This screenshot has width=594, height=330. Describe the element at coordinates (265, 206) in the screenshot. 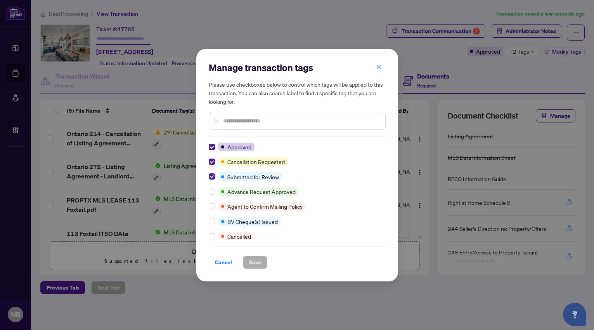

I see `span: Agent to Confirm Mailing Policy` at that location.